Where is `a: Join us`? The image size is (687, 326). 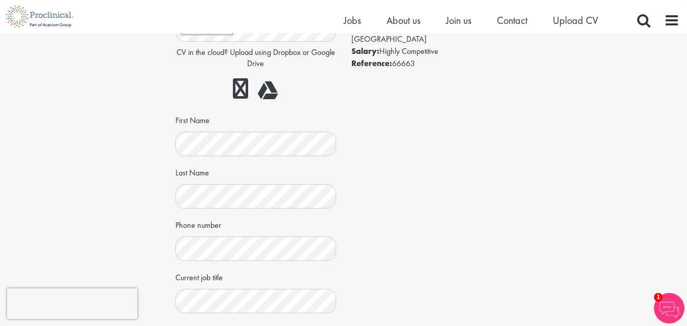 a: Join us is located at coordinates (459, 20).